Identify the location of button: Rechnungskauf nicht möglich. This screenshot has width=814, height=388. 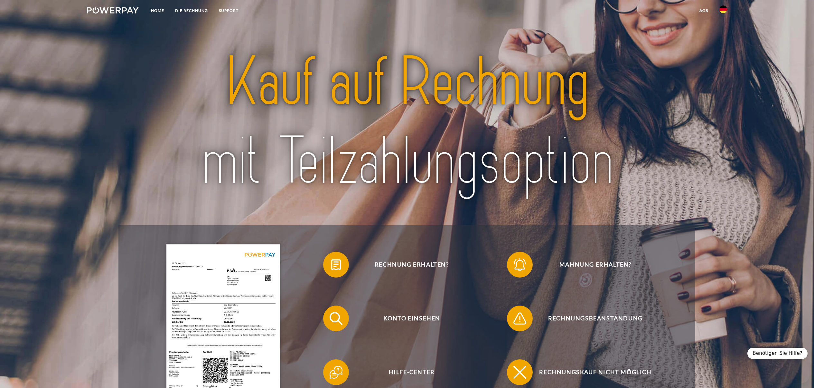
(591, 372).